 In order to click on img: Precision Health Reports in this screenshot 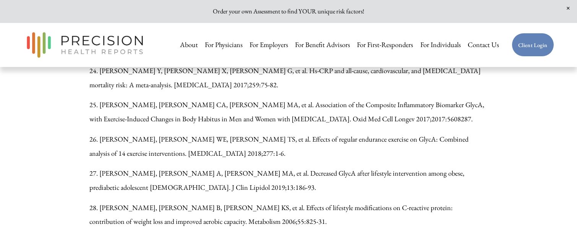, I will do `click(85, 45)`.